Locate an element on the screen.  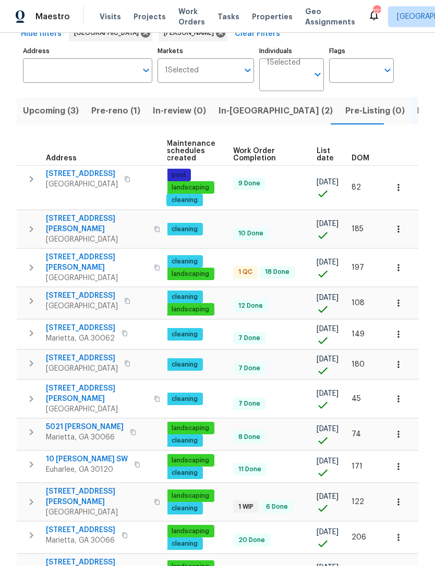
span: Projects is located at coordinates (150, 17).